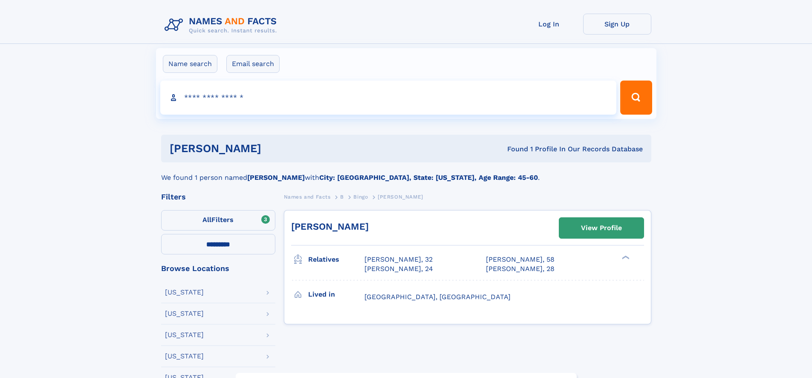 The width and height of the screenshot is (812, 378). I want to click on span: B, so click(342, 197).